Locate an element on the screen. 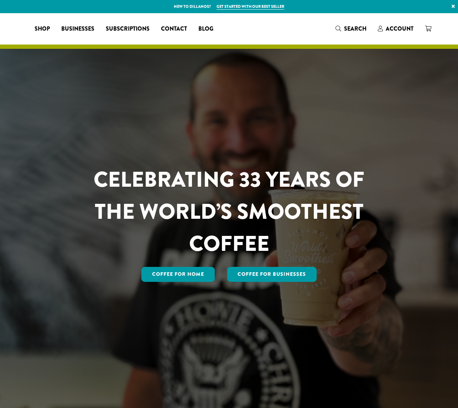  a: Get started with our best seller is located at coordinates (251, 6).